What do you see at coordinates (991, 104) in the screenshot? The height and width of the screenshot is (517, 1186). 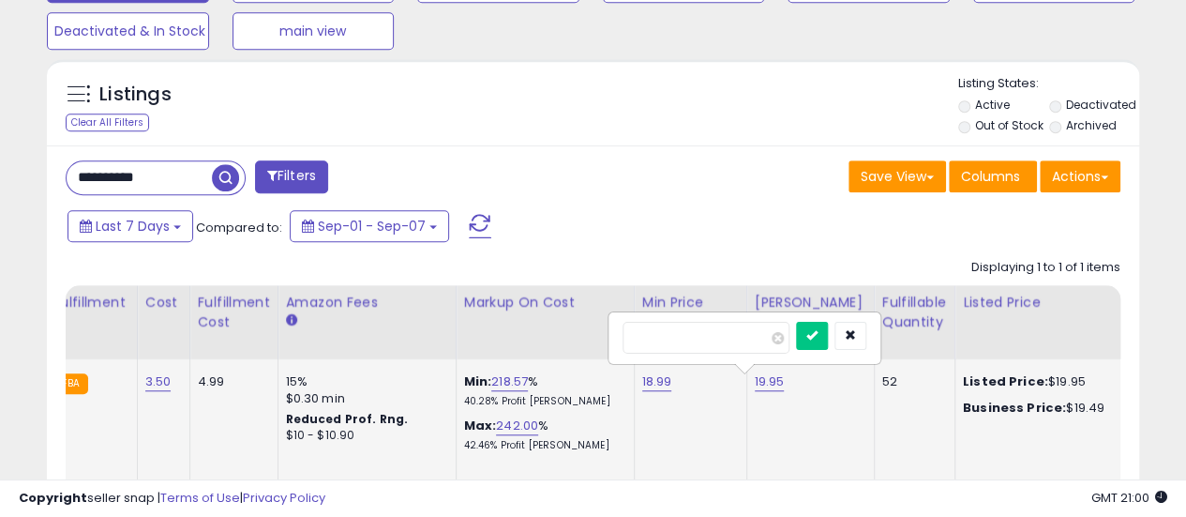 I see `label: Active` at bounding box center [991, 104].